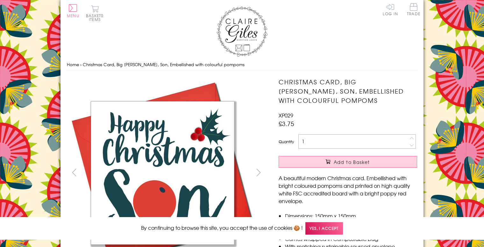  I want to click on a: Log In, so click(390, 9).